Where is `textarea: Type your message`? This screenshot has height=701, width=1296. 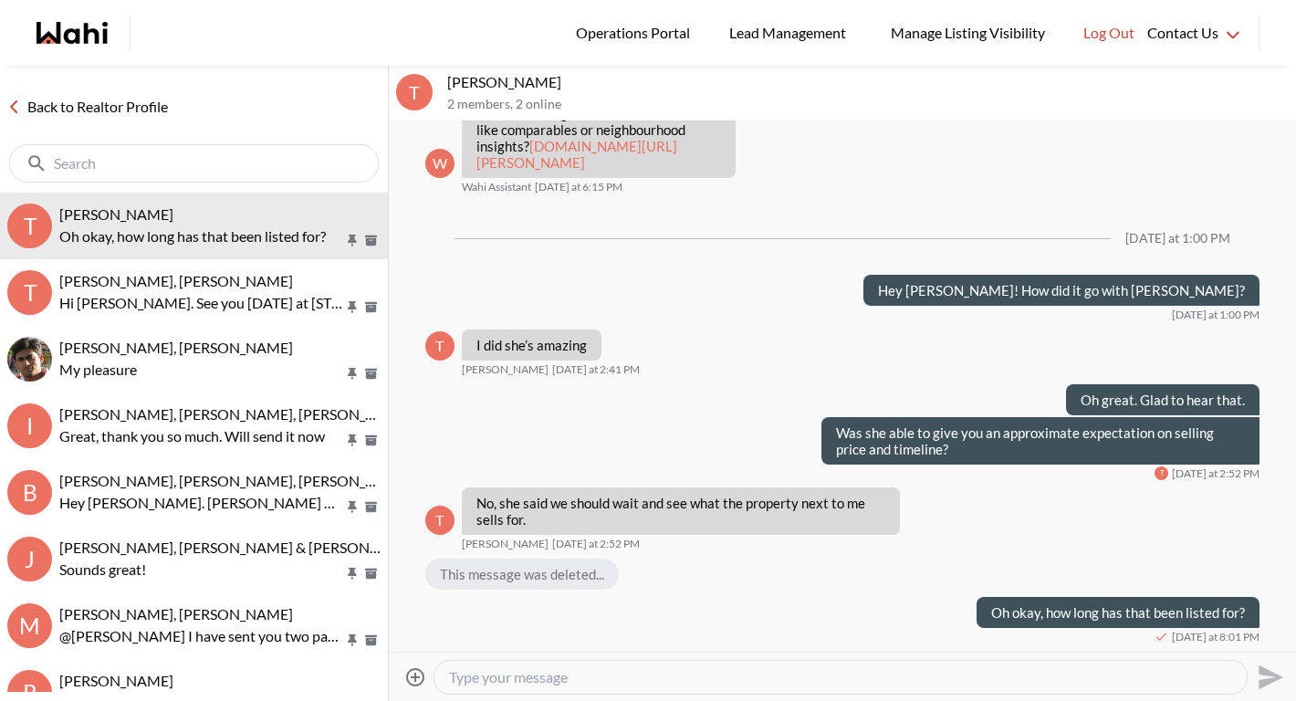 textarea: Type your message is located at coordinates (840, 677).